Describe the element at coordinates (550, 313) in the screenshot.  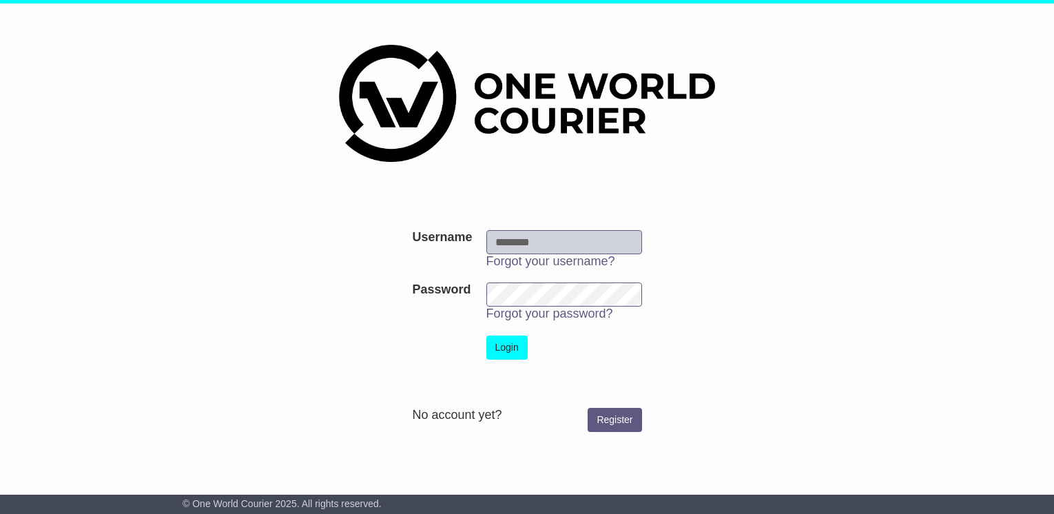
I see `a: Forgot your password?` at that location.